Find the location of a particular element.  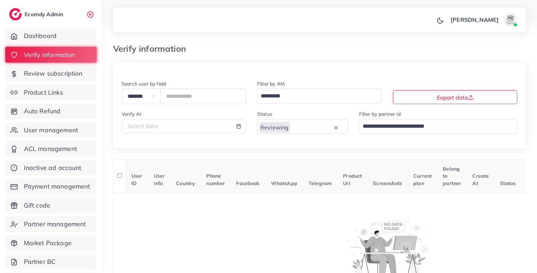

img: avatar is located at coordinates (510, 20).